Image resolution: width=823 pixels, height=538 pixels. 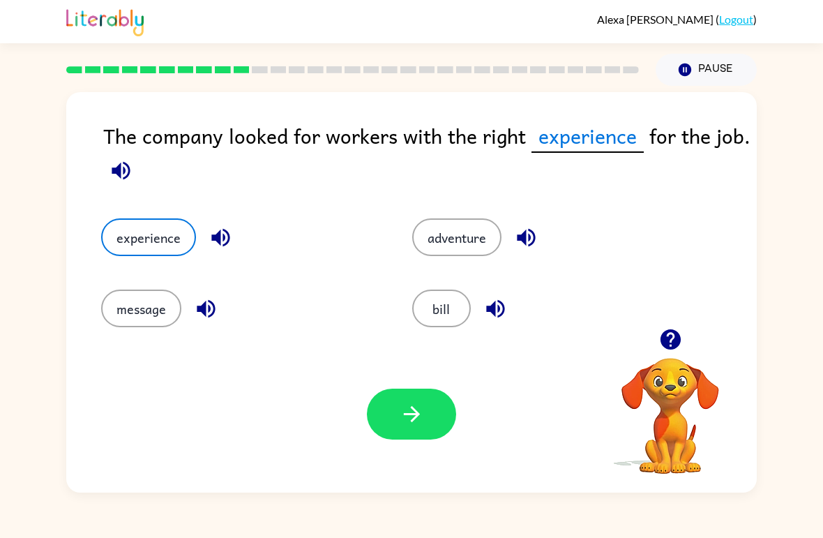 I want to click on button: Pause, so click(x=706, y=70).